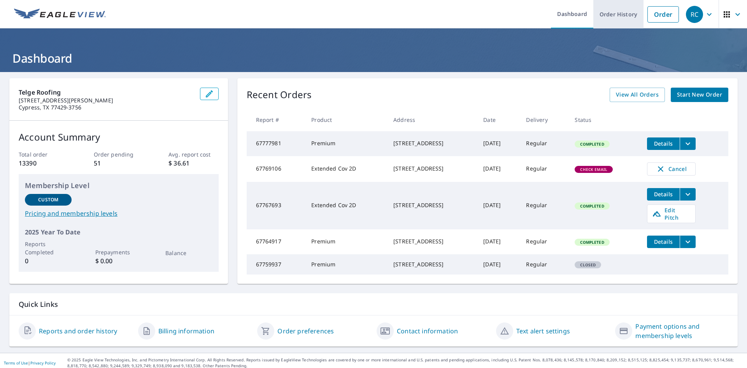  I want to click on span: View All Orders, so click(637, 95).